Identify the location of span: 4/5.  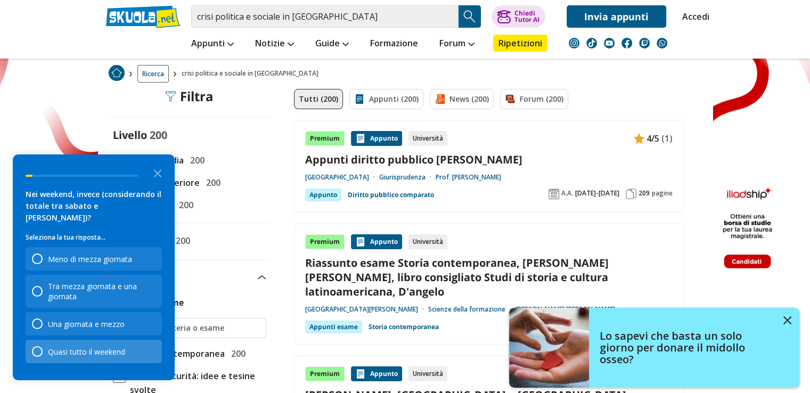
(653, 138).